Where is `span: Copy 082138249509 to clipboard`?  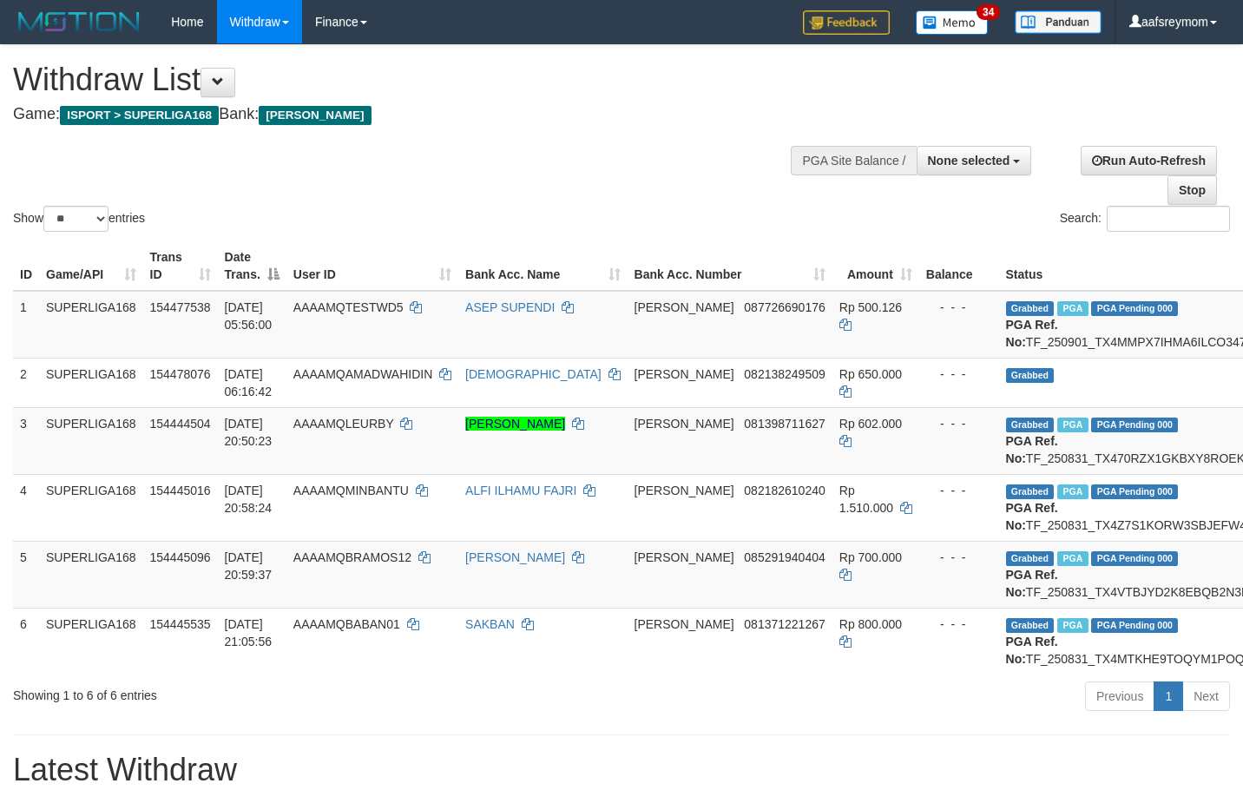
span: Copy 082138249509 to clipboard is located at coordinates (784, 374).